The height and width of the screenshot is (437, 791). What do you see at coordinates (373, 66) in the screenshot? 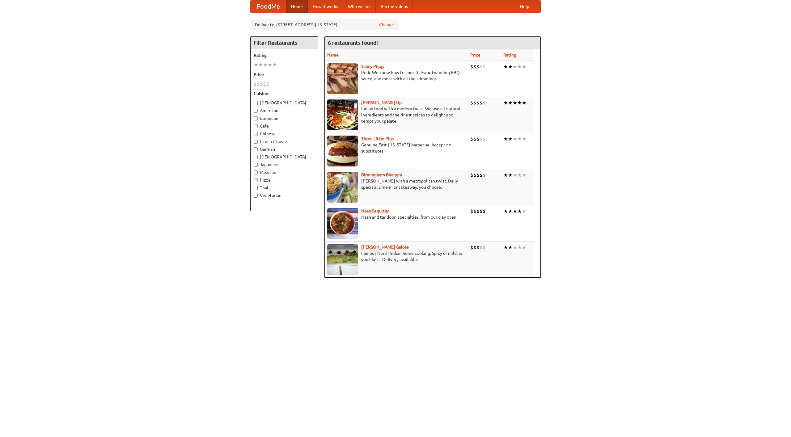
I see `b: Saucy Piggy` at bounding box center [373, 66].